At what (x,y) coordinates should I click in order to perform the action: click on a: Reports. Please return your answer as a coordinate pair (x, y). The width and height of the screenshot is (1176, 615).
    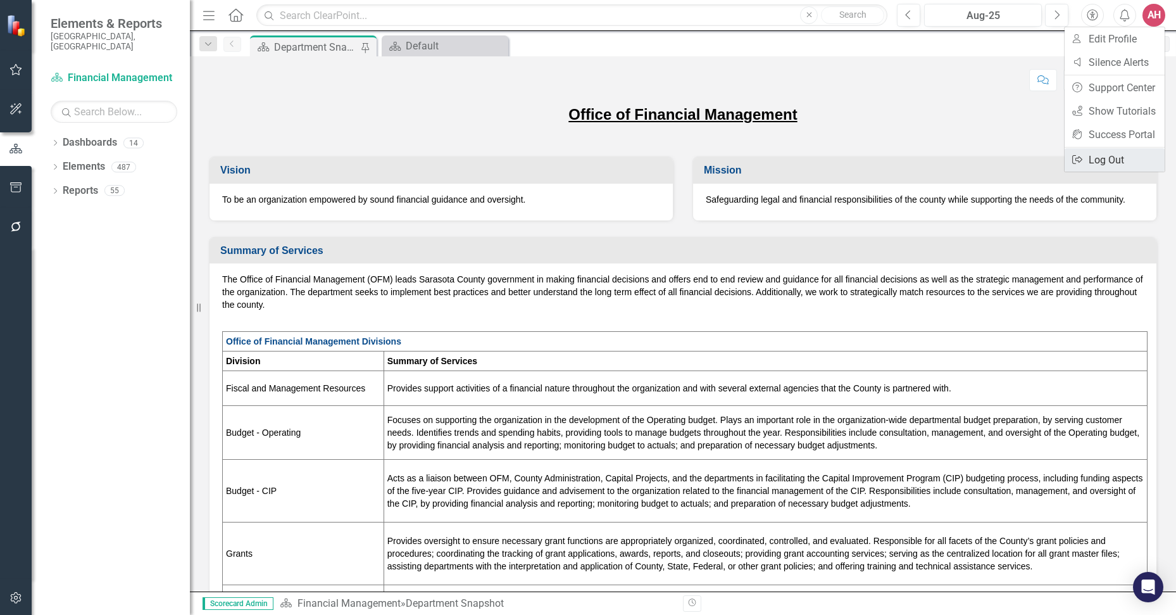
    Looking at the image, I should click on (80, 191).